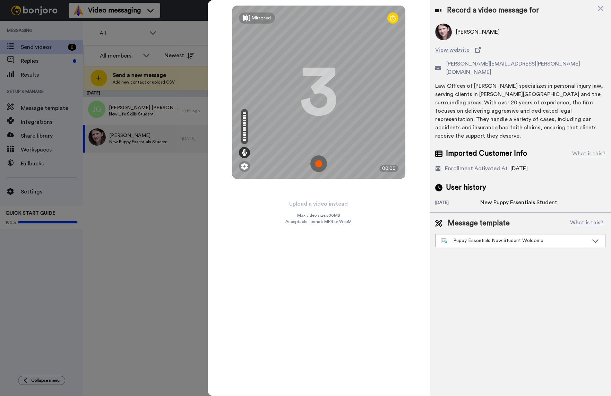 This screenshot has height=396, width=611. Describe the element at coordinates (588, 154) in the screenshot. I see `div: What is this?` at that location.